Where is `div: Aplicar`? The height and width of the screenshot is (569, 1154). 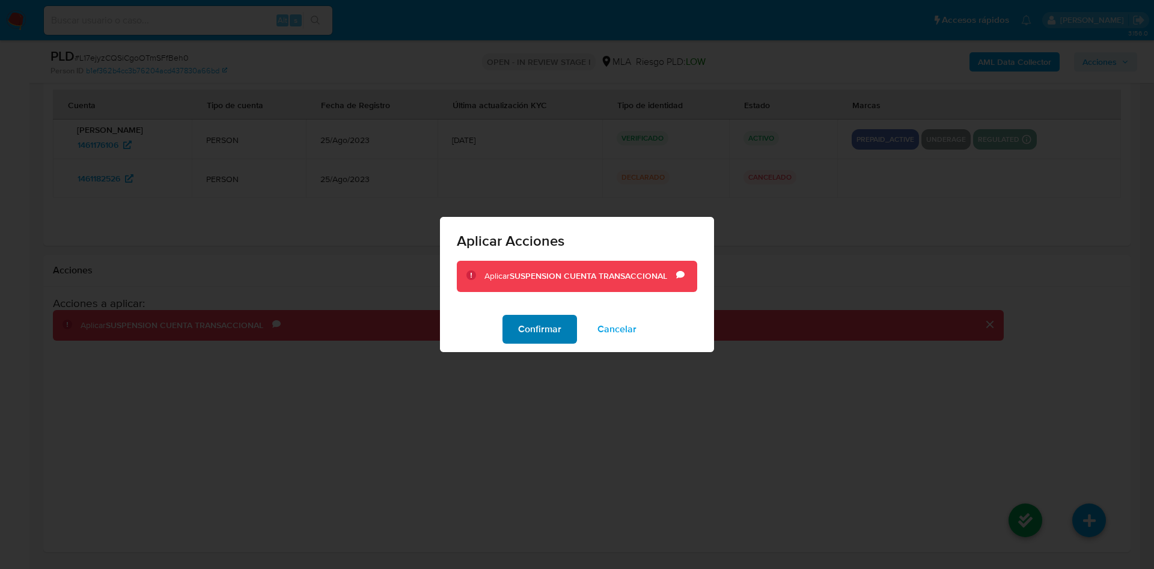
div: Aplicar is located at coordinates (580, 277).